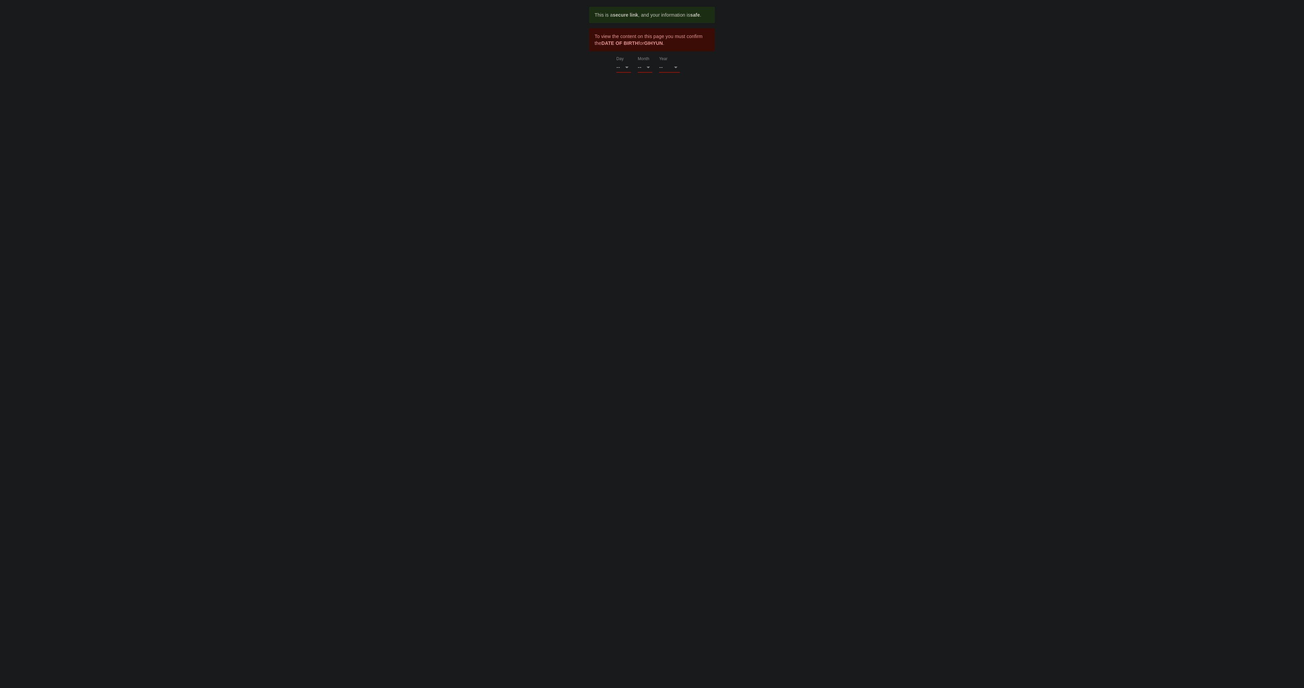 The image size is (1304, 688). I want to click on b: DATE OF BIRTH, so click(620, 43).